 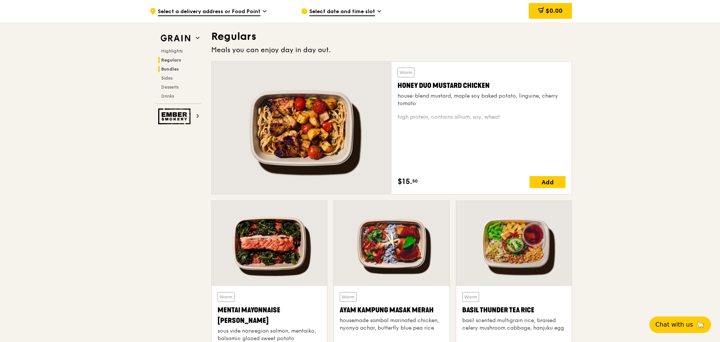 What do you see at coordinates (547, 182) in the screenshot?
I see `div: Add` at bounding box center [547, 182].